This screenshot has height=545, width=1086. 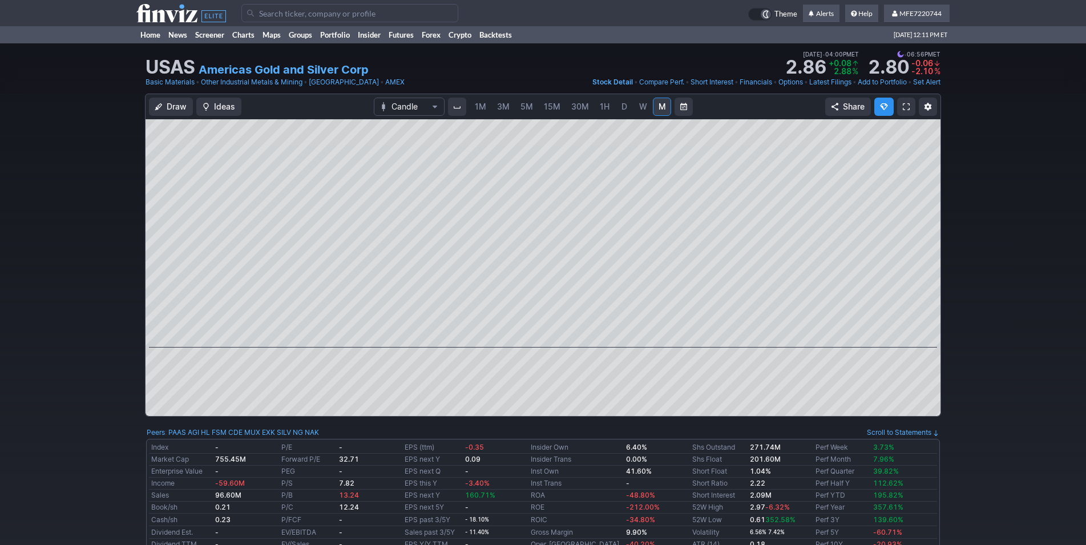 I want to click on a: Alerts, so click(x=821, y=14).